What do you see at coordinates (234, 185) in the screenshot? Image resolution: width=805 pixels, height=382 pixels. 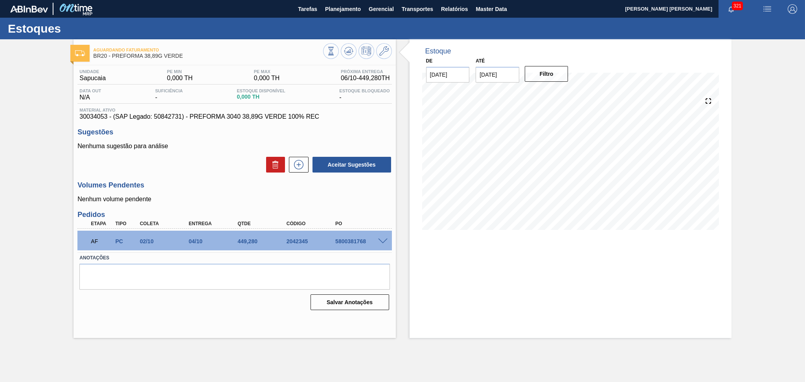 I see `h3: Volumes Pendentes` at bounding box center [234, 185].